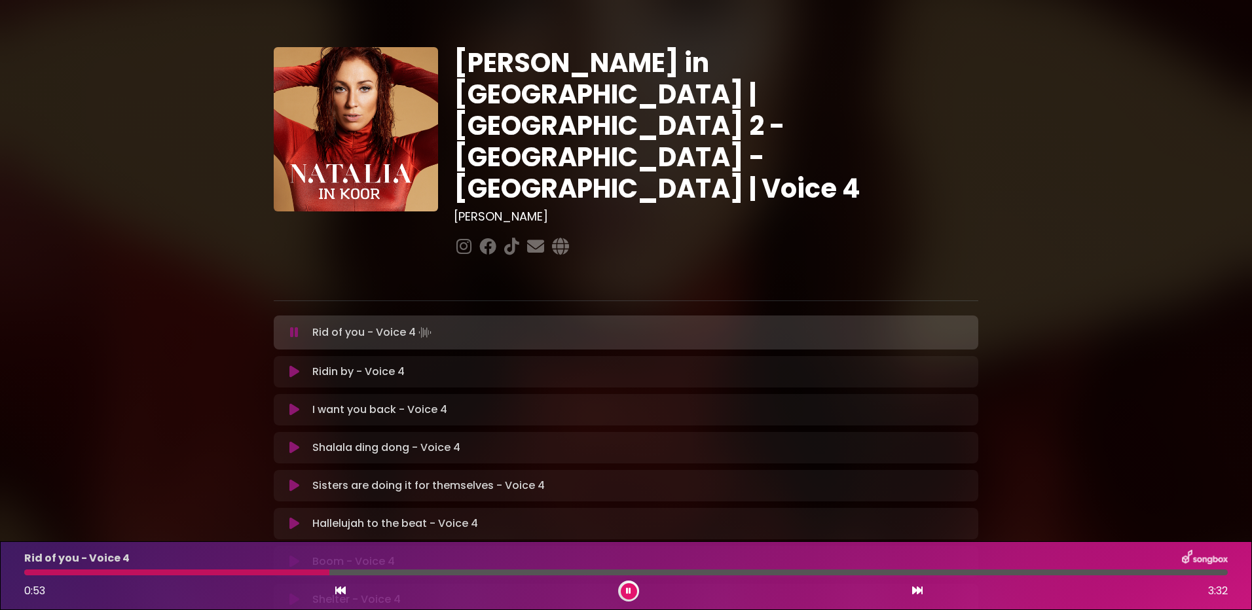  What do you see at coordinates (35, 591) in the screenshot?
I see `span: 0:53` at bounding box center [35, 591].